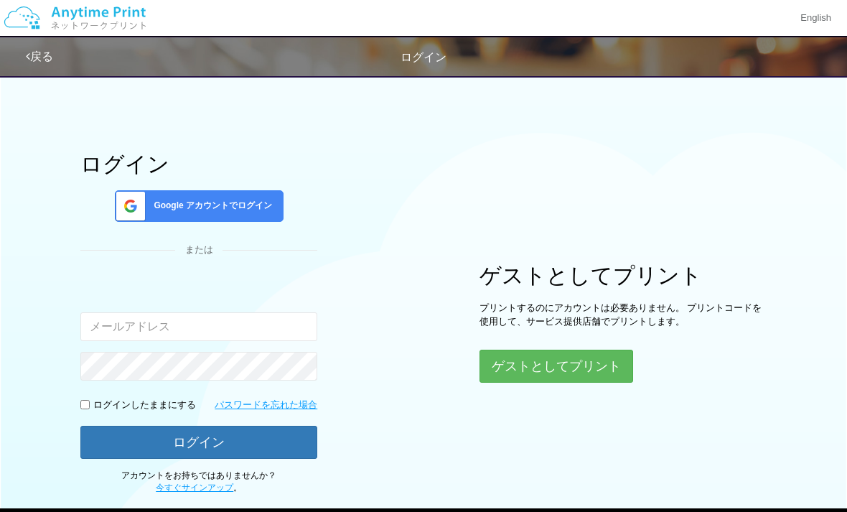  Describe the element at coordinates (199, 481) in the screenshot. I see `p: アカウントをお持ちではありませんか？` at that location.